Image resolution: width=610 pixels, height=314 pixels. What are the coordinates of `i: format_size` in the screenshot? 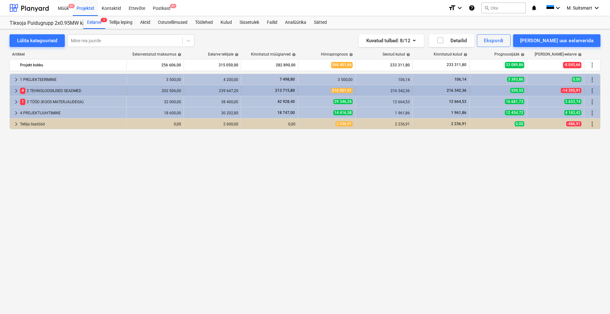 It's located at (452, 8).